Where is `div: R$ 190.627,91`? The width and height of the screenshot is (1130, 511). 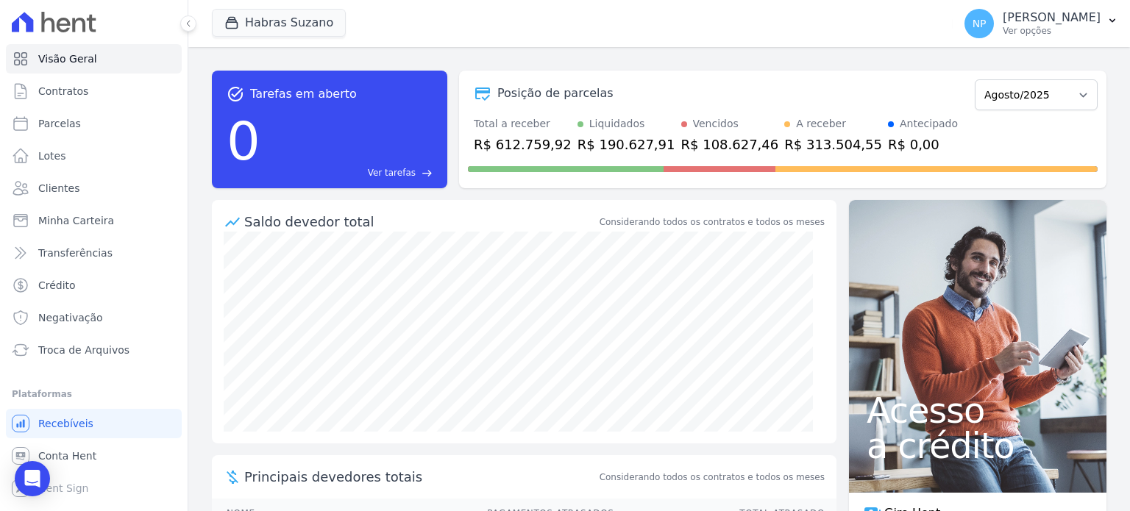
div: R$ 190.627,91 is located at coordinates (626, 144).